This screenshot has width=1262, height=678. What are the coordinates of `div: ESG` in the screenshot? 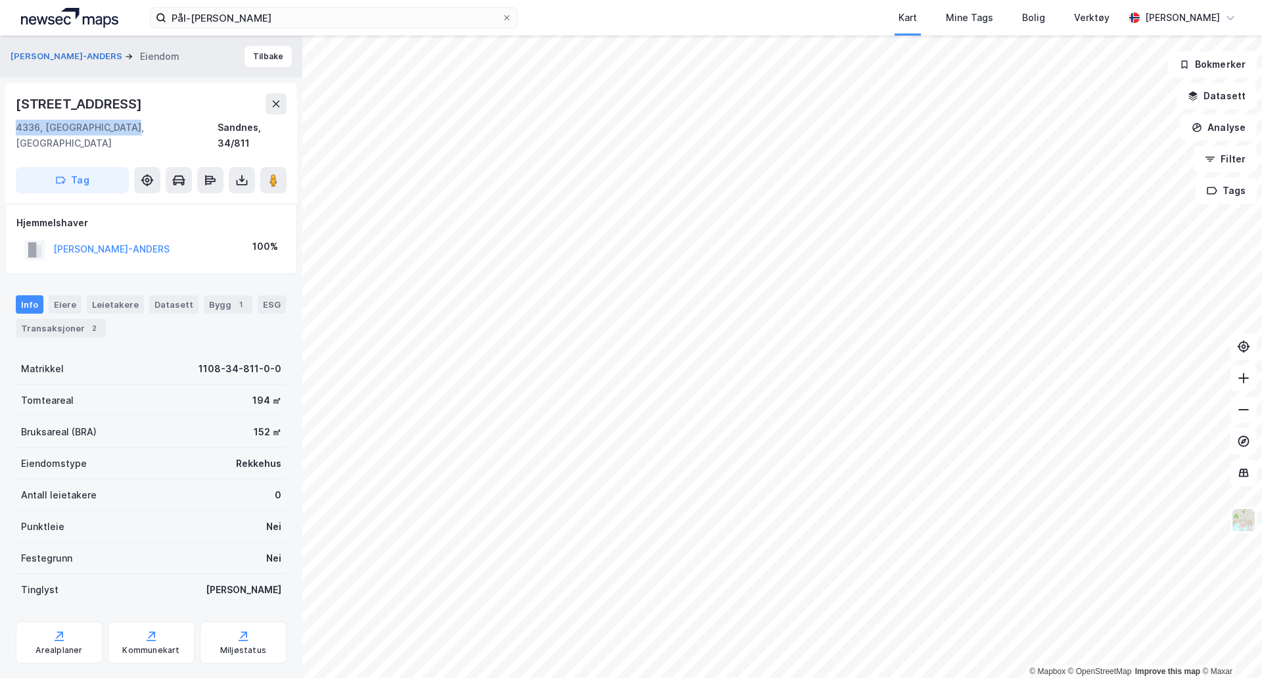 It's located at (271, 304).